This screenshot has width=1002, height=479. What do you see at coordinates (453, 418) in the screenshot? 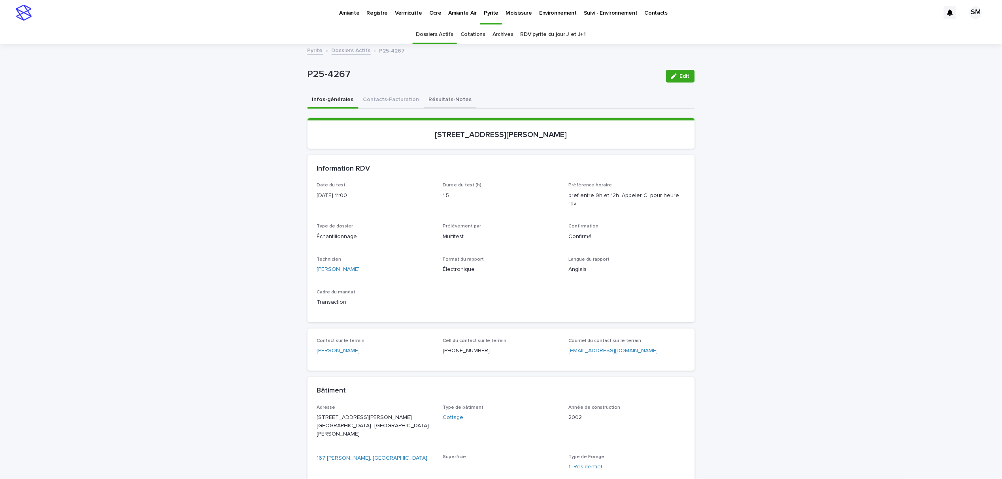
I see `a: Cottage` at bounding box center [453, 418].